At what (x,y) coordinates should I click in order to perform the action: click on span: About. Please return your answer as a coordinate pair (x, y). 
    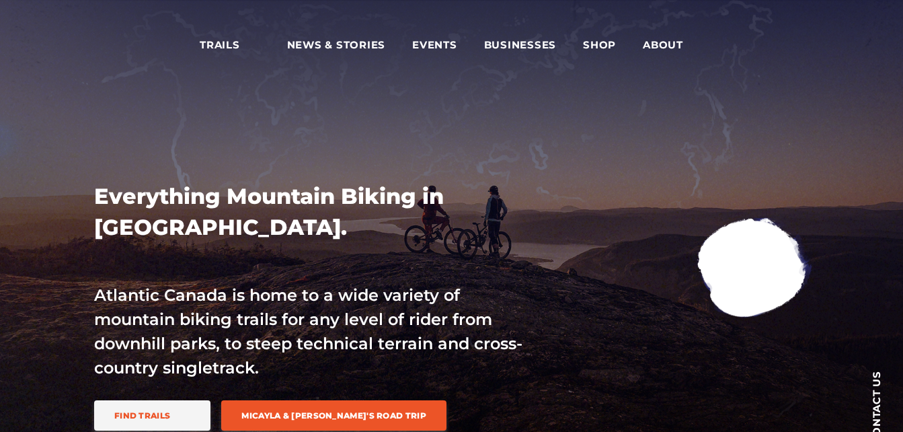
    Looking at the image, I should click on (673, 45).